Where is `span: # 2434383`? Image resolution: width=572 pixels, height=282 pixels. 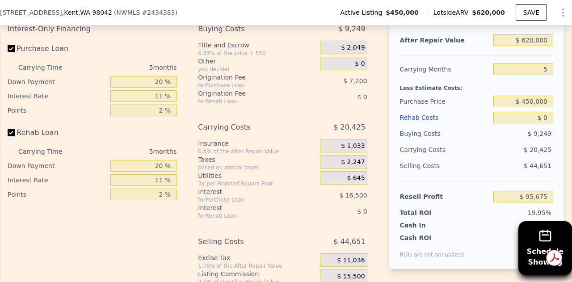 span: # 2434383 is located at coordinates (158, 13).